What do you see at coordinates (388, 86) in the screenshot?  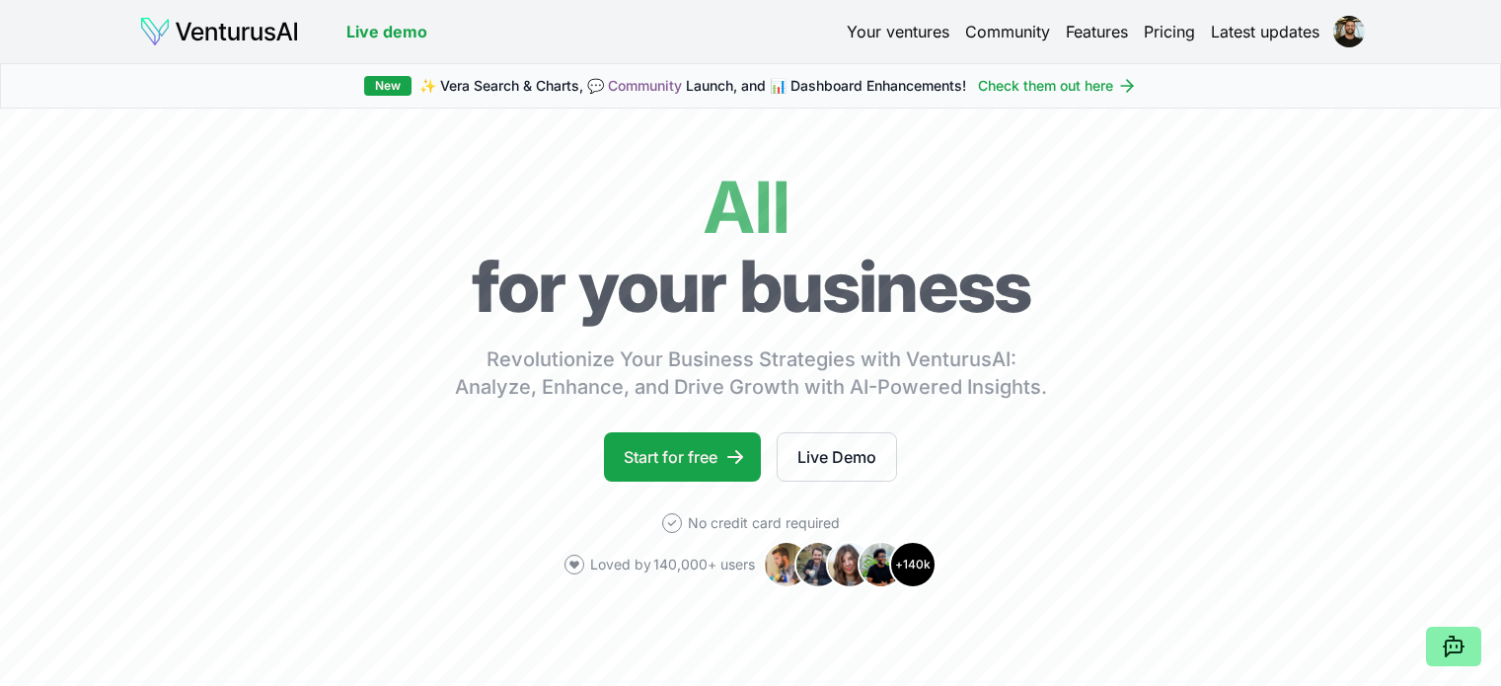 I see `div: New` at bounding box center [388, 86].